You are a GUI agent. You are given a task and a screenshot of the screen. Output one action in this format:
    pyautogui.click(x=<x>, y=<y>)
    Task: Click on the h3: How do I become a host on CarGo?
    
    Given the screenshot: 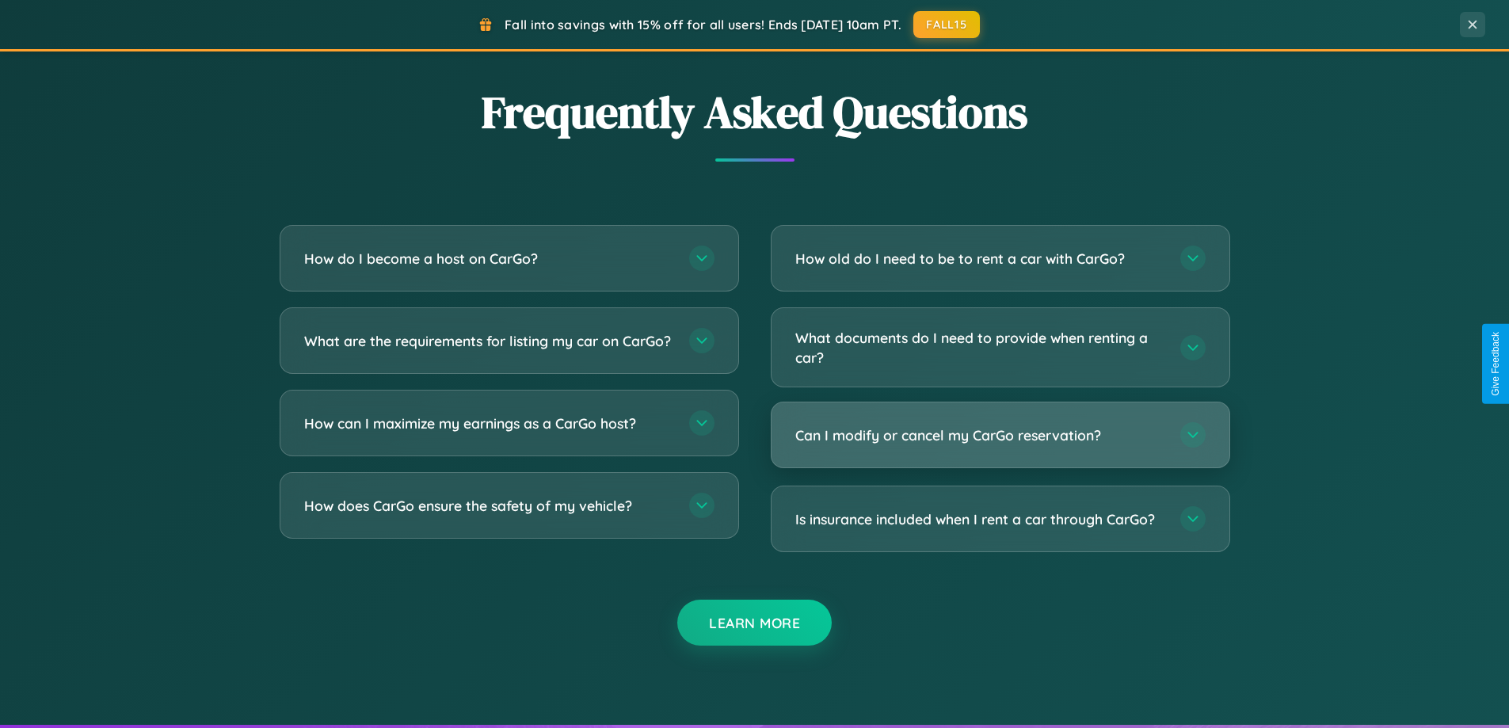 What is the action you would take?
    pyautogui.click(x=489, y=258)
    